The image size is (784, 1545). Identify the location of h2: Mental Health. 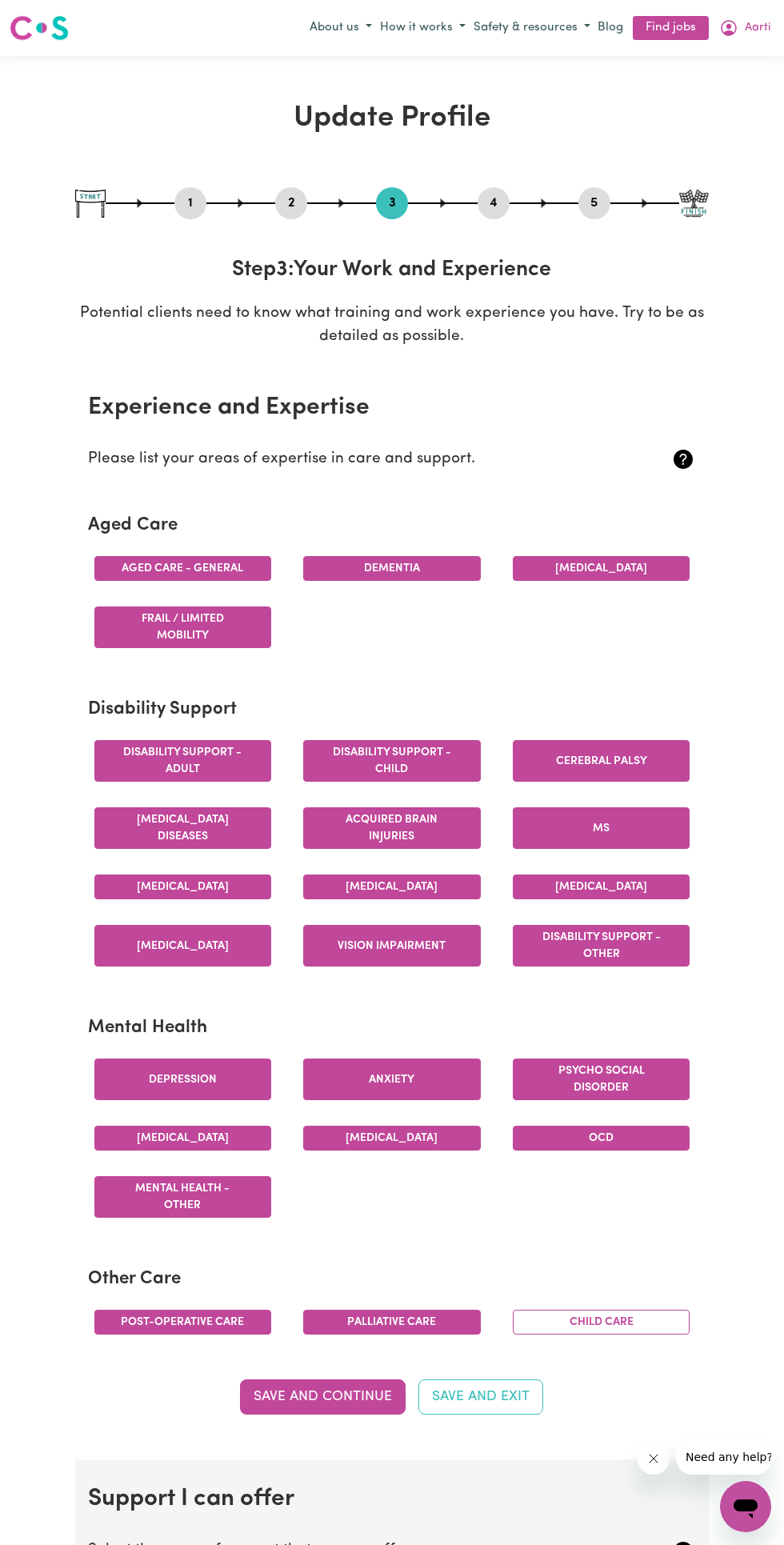
(392, 1028).